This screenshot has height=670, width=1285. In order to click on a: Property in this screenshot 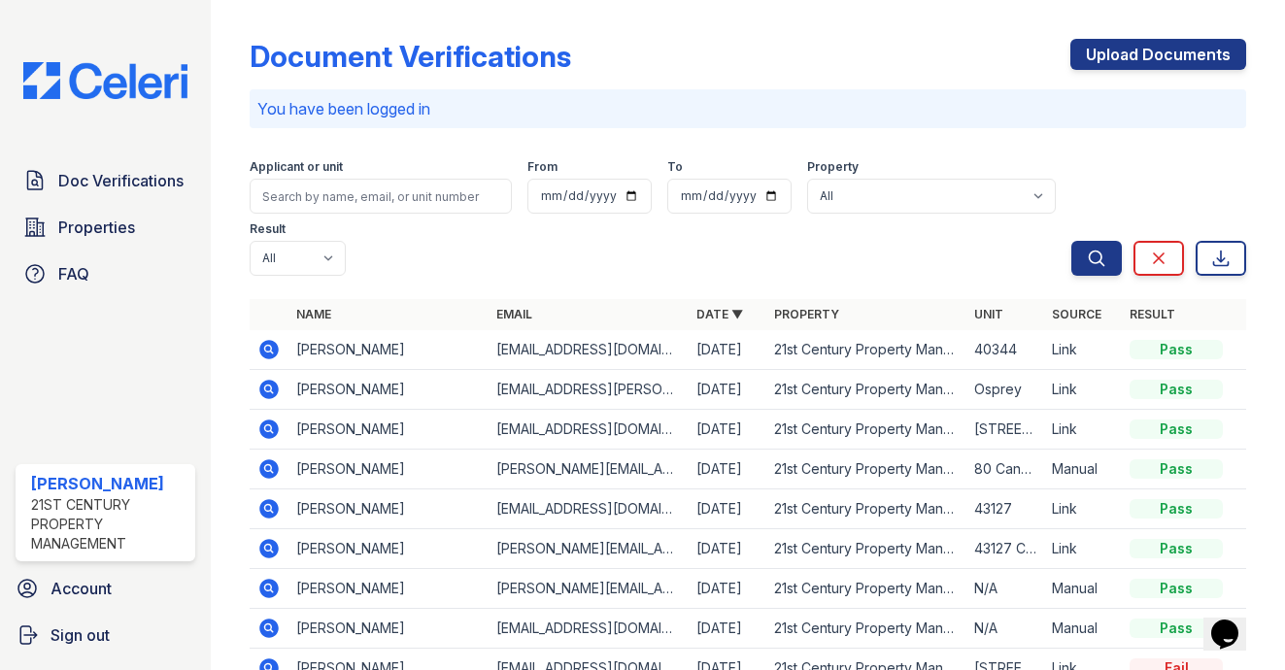, I will do `click(806, 314)`.